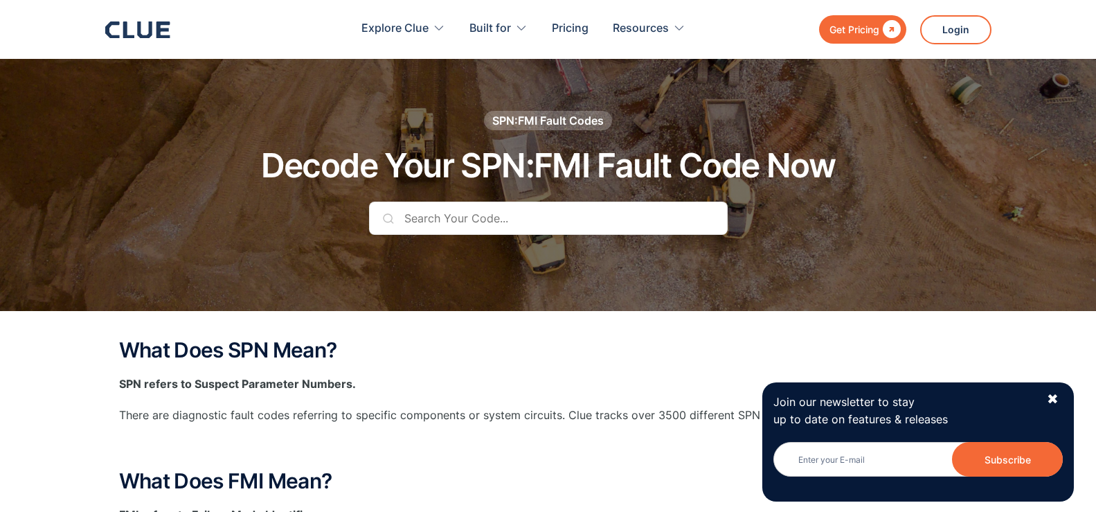 Image resolution: width=1096 pixels, height=512 pixels. I want to click on input: Subscribe, so click(1007, 459).